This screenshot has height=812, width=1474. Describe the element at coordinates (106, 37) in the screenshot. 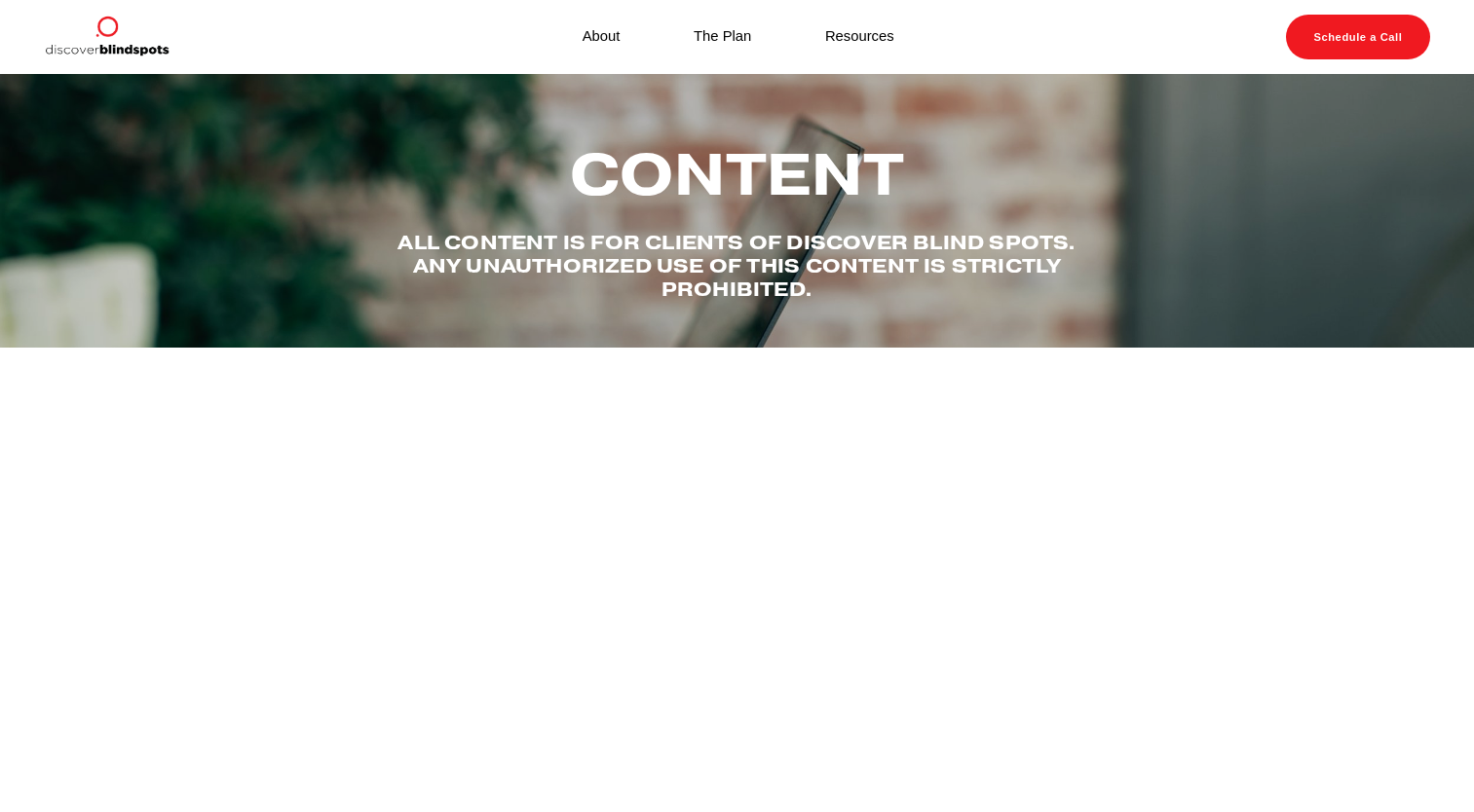

I see `a: Discover Blind Spots` at that location.